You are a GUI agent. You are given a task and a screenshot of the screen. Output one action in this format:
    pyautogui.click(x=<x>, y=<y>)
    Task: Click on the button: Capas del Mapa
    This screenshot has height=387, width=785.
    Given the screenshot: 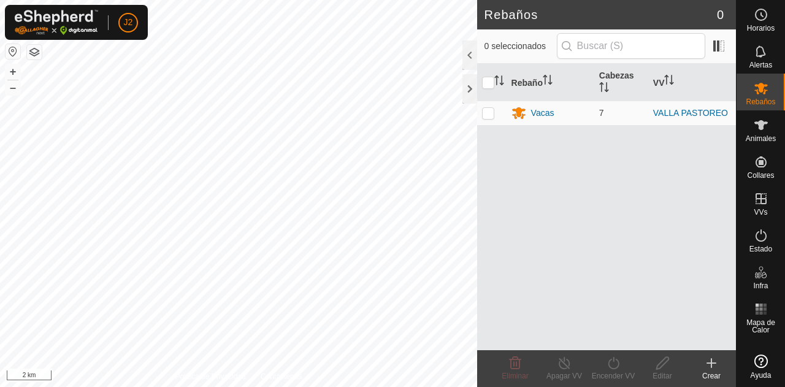 What is the action you would take?
    pyautogui.click(x=34, y=52)
    